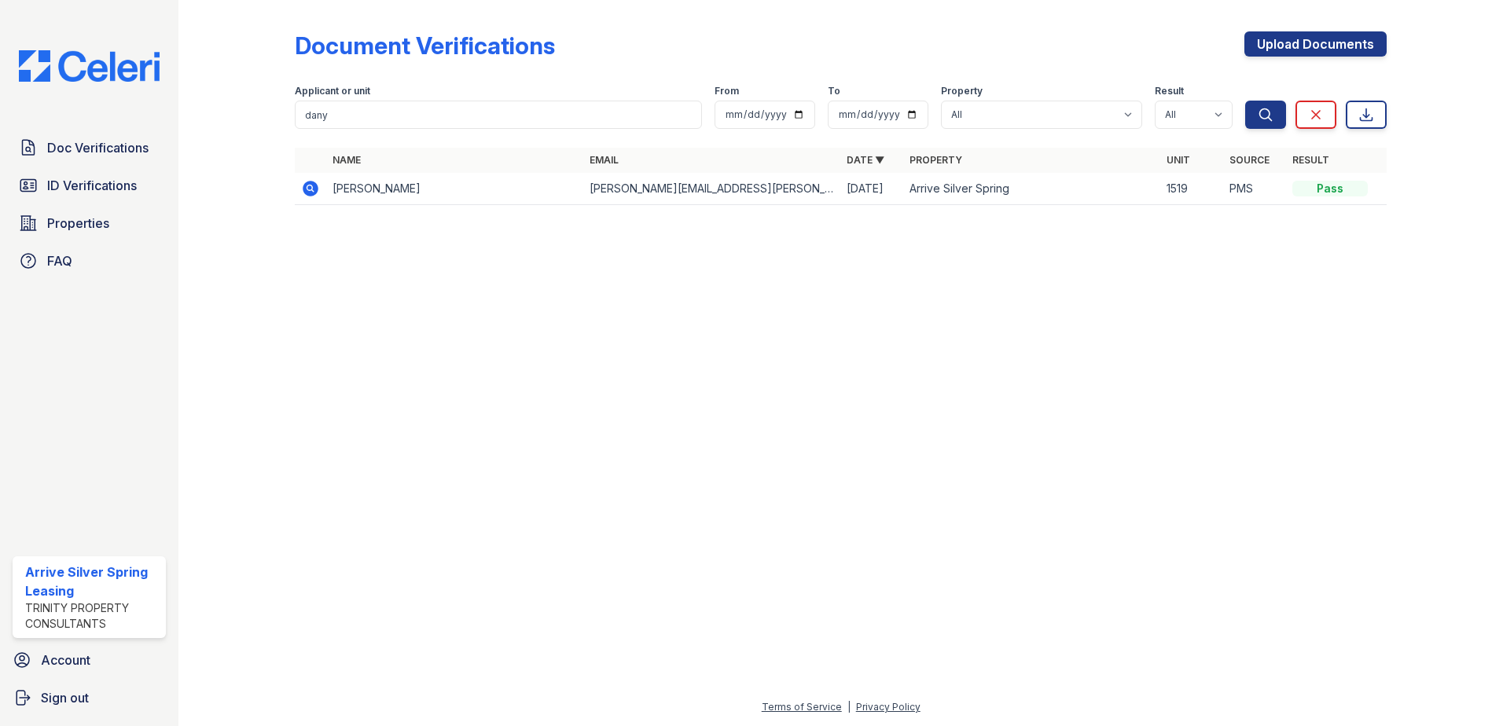 This screenshot has width=1503, height=726. I want to click on a: Properties, so click(89, 223).